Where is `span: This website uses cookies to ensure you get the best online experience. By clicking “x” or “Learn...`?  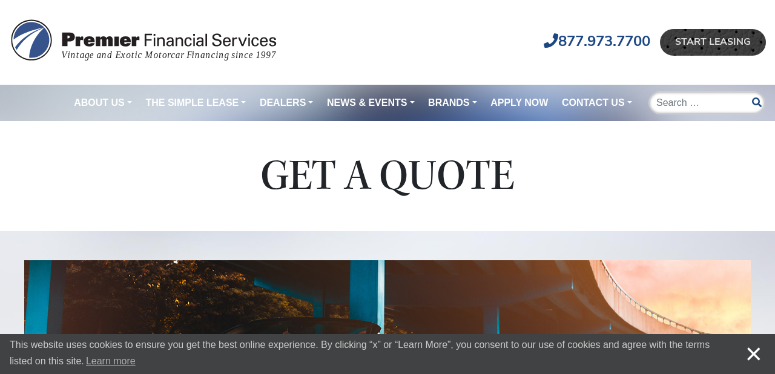
span: This website uses cookies to ensure you get the best online experience. By clicking “x” or “Learn... is located at coordinates (366, 354).